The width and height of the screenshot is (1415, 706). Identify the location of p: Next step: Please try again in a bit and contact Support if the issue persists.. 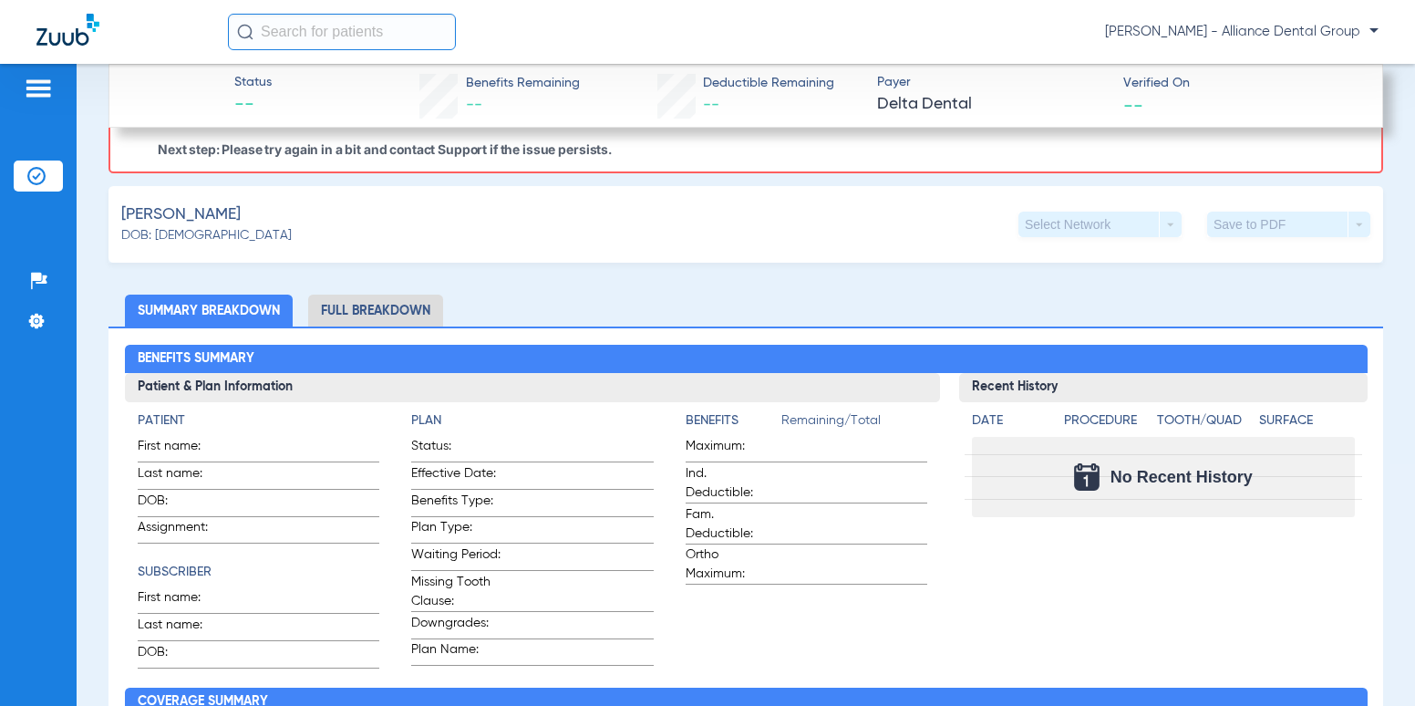
(663, 149).